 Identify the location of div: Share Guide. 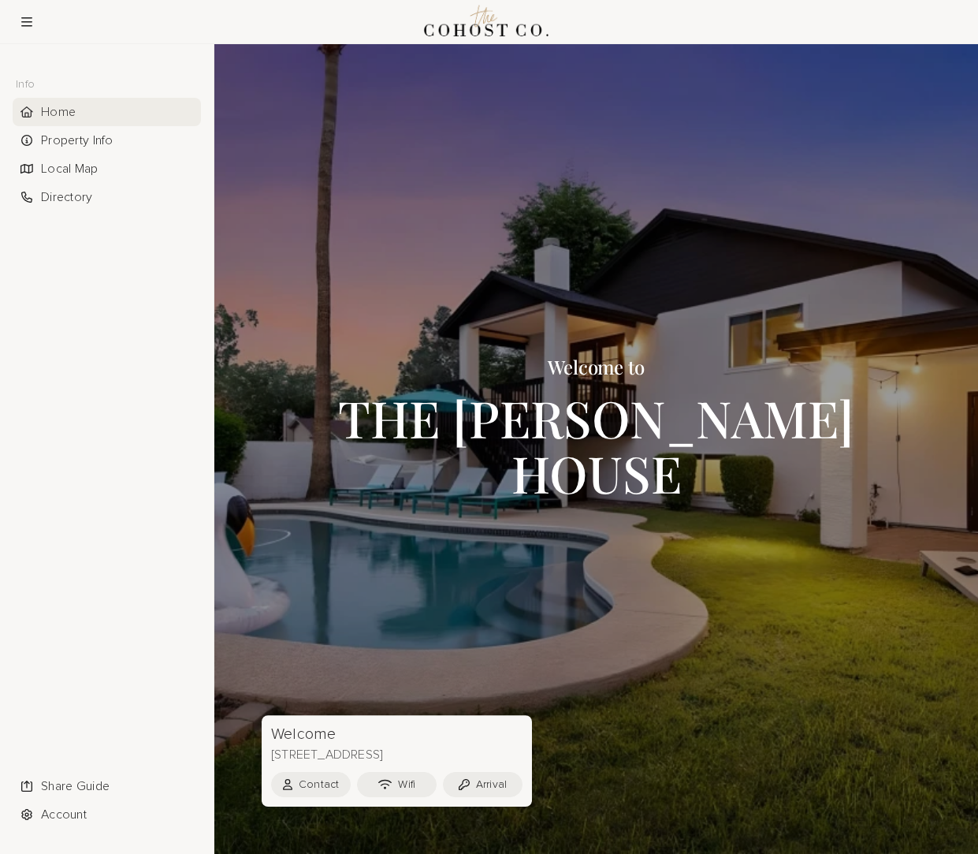
(106, 786).